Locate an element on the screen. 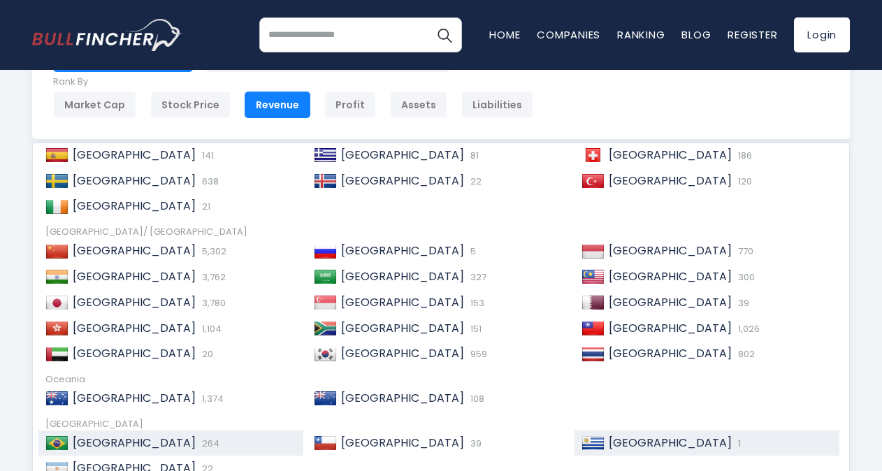 This screenshot has height=471, width=882. span: 120 is located at coordinates (743, 181).